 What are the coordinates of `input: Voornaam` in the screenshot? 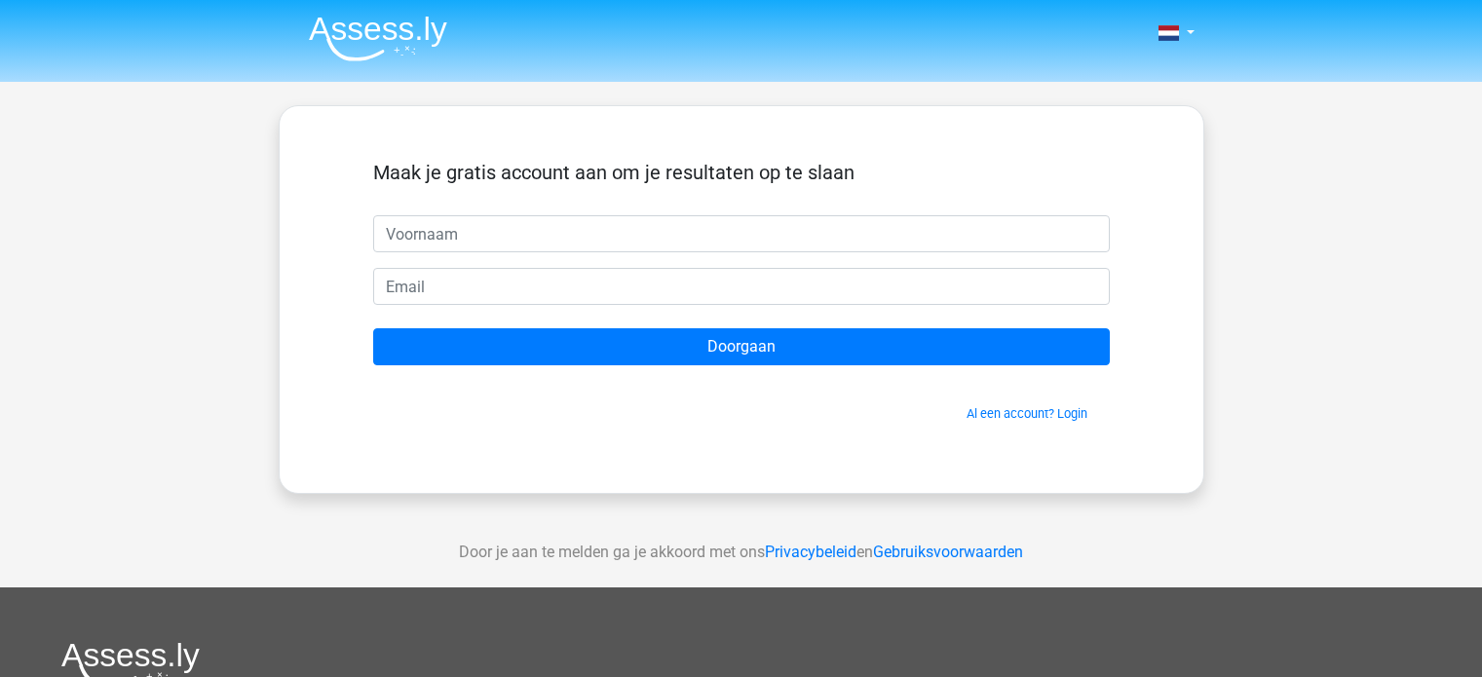 It's located at (742, 234).